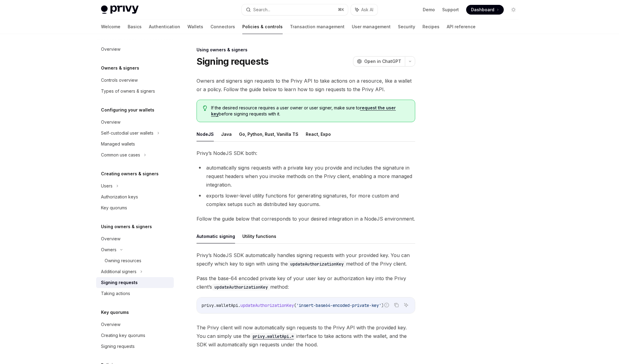 Image resolution: width=619 pixels, height=364 pixels. I want to click on div: Users, so click(107, 186).